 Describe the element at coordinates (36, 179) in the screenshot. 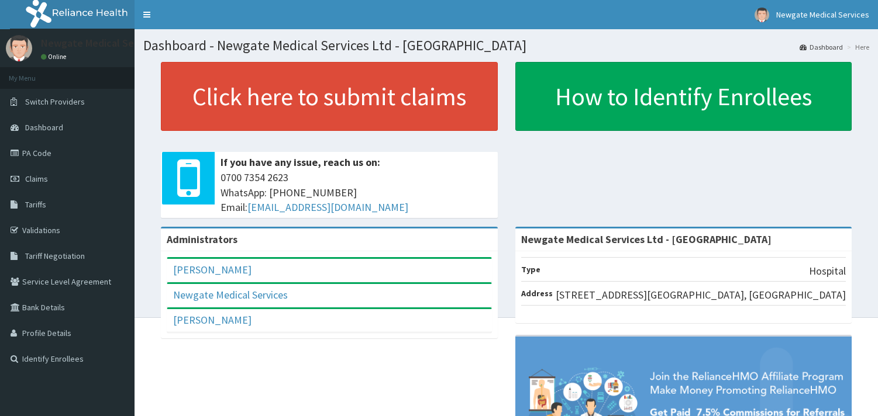

I see `span: Claims` at that location.